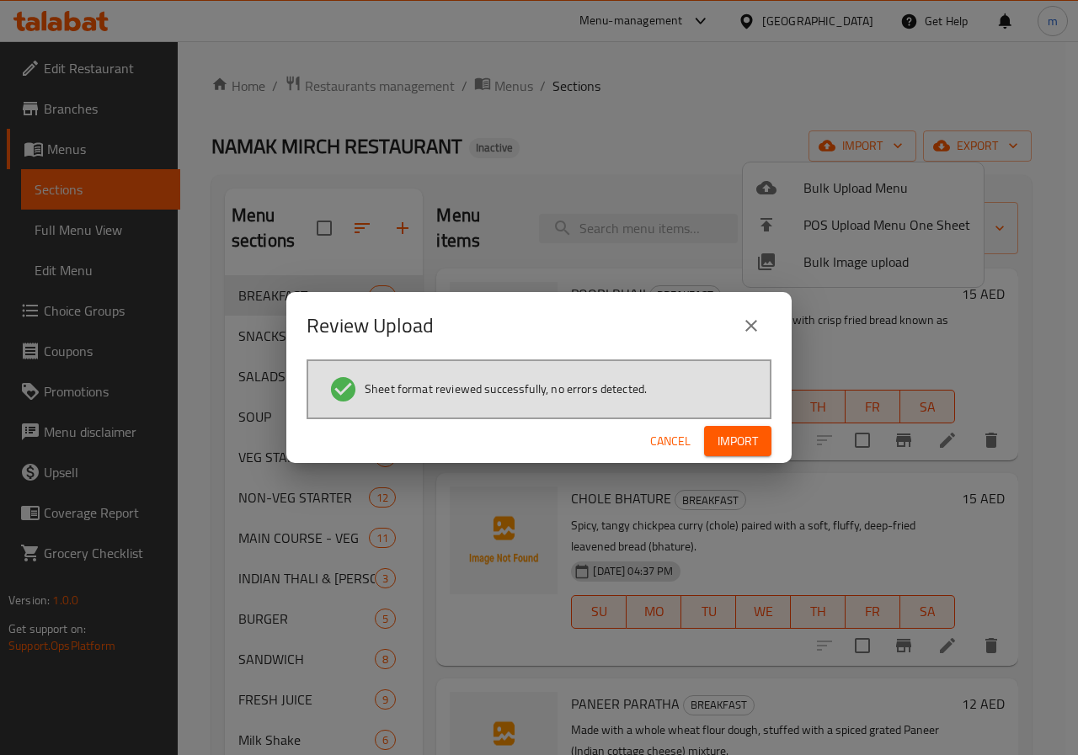  I want to click on button: close, so click(751, 326).